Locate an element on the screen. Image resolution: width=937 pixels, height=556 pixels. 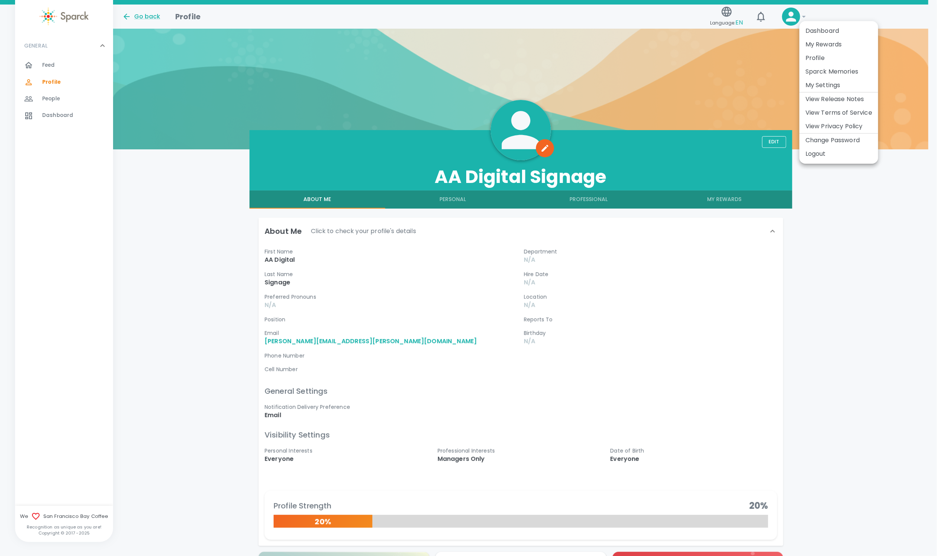
a: View Privacy Policy is located at coordinates (834, 126).